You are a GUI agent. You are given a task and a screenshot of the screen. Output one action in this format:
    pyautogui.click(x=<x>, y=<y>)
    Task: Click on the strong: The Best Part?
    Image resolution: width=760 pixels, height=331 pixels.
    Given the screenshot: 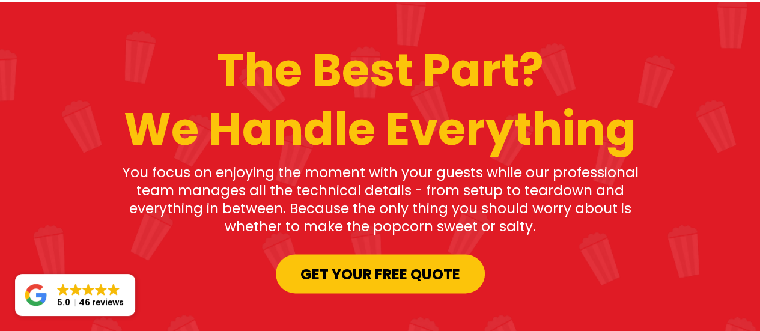 What is the action you would take?
    pyautogui.click(x=381, y=70)
    